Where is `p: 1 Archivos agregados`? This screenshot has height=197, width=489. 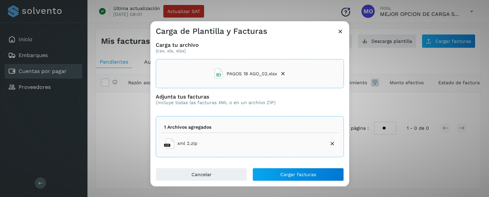 p: 1 Archivos agregados is located at coordinates (188, 127).